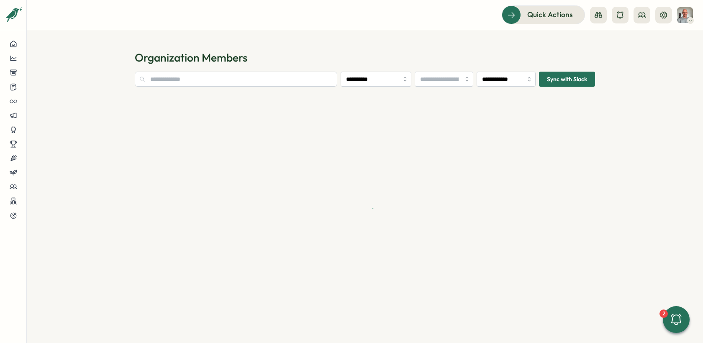  I want to click on button: Sync with Slack, so click(567, 79).